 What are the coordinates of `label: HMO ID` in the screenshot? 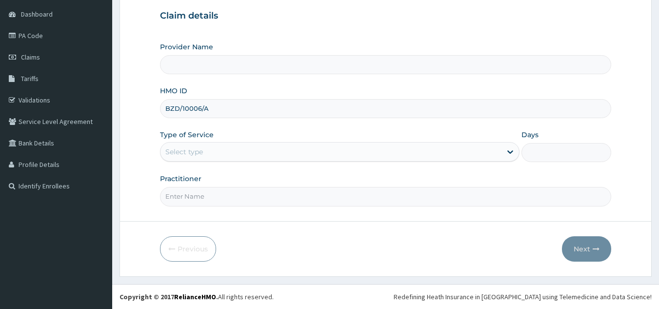 It's located at (174, 91).